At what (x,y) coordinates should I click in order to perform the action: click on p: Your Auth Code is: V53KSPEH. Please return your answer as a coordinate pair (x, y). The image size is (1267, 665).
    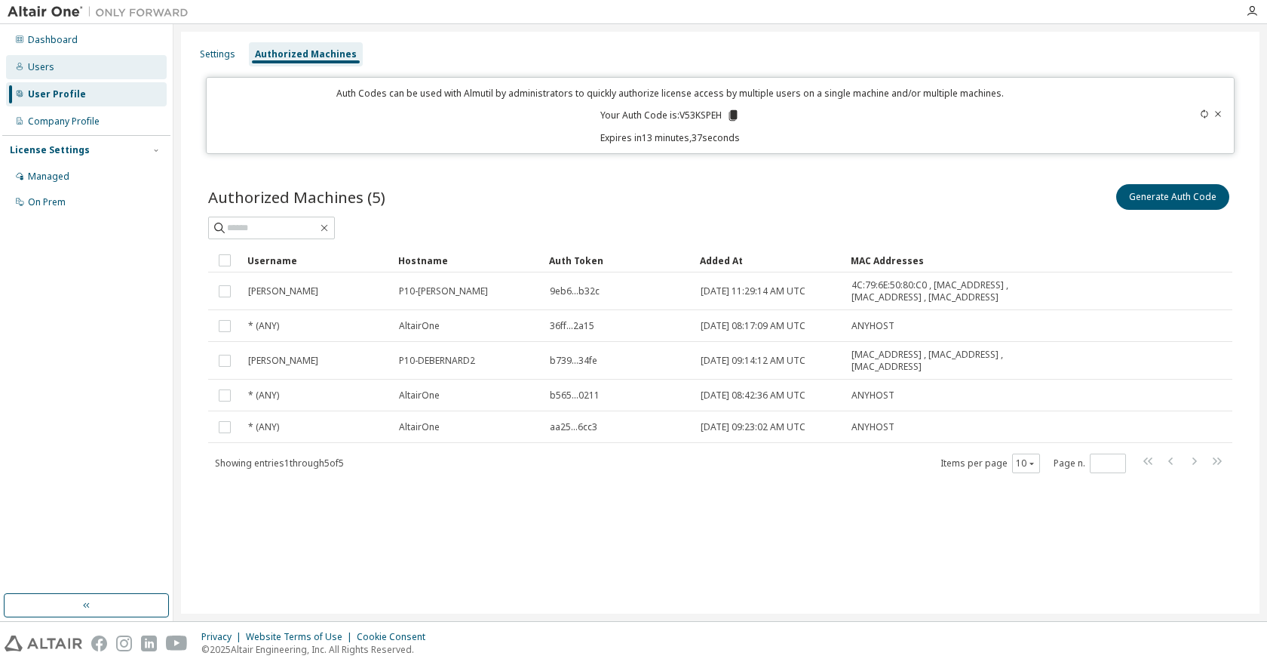
    Looking at the image, I should click on (670, 115).